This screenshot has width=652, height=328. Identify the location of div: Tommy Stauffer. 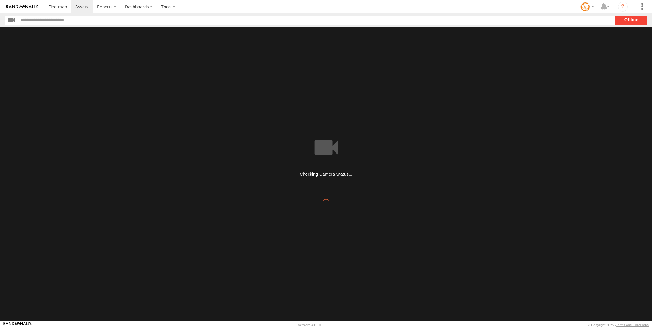
(587, 7).